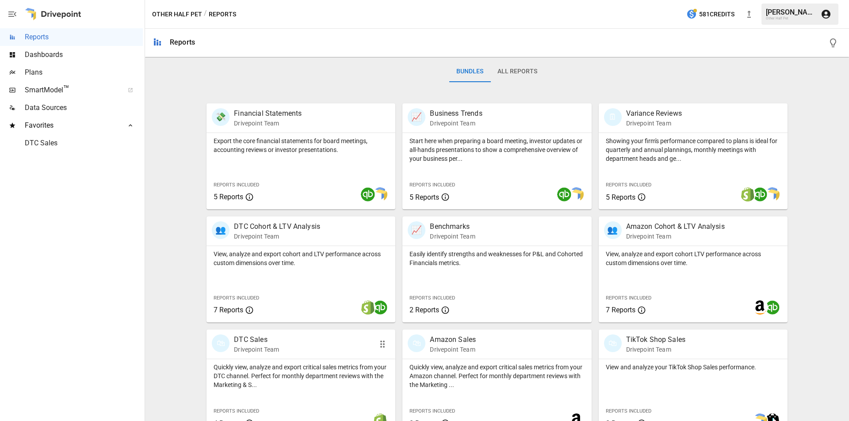 Image resolution: width=849 pixels, height=421 pixels. Describe the element at coordinates (71, 90) in the screenshot. I see `span: SmartModel` at that location.